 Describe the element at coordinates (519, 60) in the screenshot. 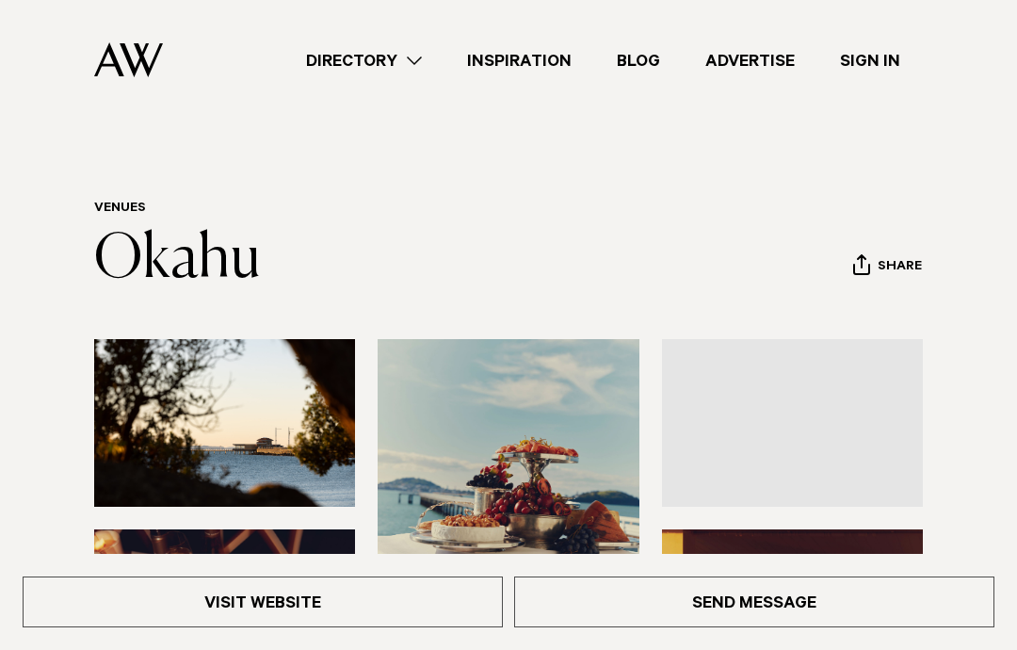

I see `a: Inspiration` at that location.